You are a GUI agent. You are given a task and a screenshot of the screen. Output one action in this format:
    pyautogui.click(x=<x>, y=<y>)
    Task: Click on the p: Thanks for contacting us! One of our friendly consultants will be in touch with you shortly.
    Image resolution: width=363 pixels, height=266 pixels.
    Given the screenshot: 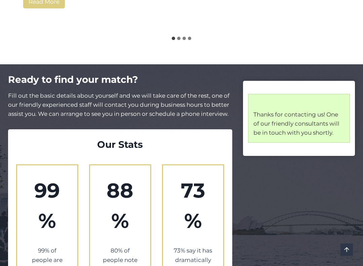 What is the action you would take?
    pyautogui.click(x=299, y=124)
    